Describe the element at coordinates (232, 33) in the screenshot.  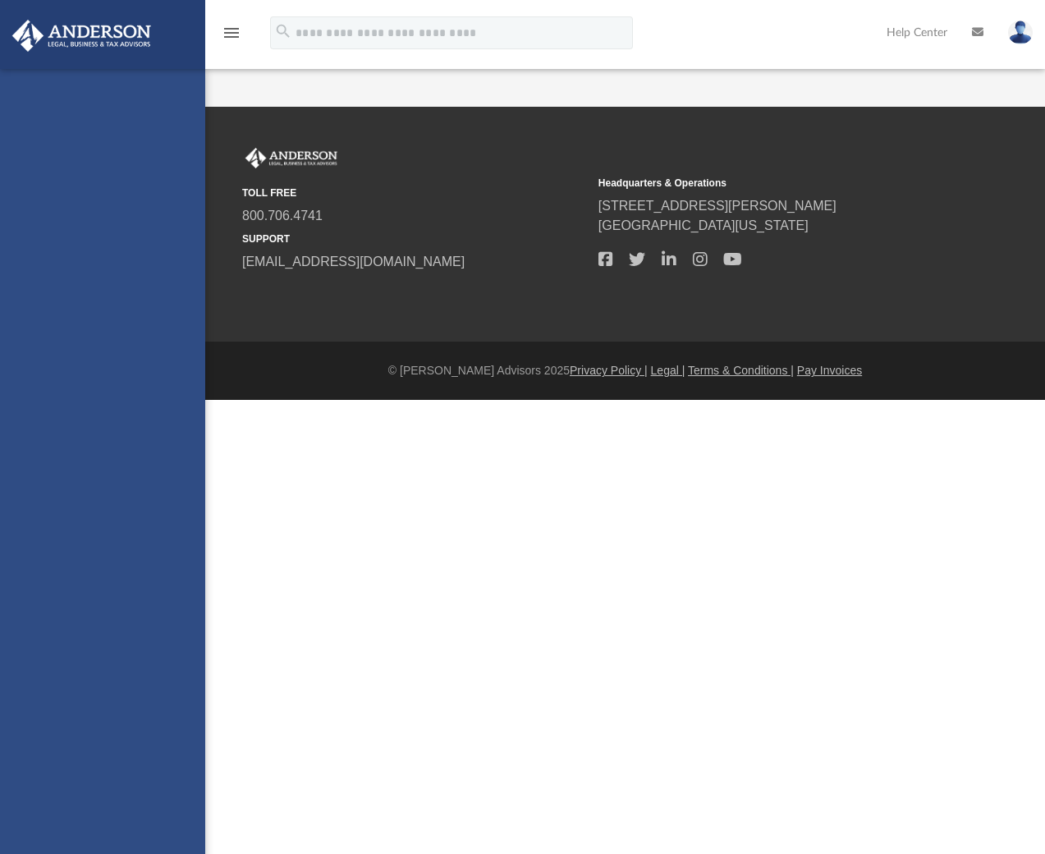
I see `i: menu` at that location.